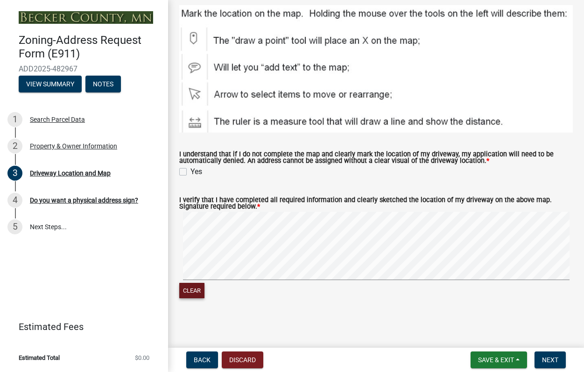  What do you see at coordinates (15, 227) in the screenshot?
I see `div: 5` at bounding box center [15, 227].